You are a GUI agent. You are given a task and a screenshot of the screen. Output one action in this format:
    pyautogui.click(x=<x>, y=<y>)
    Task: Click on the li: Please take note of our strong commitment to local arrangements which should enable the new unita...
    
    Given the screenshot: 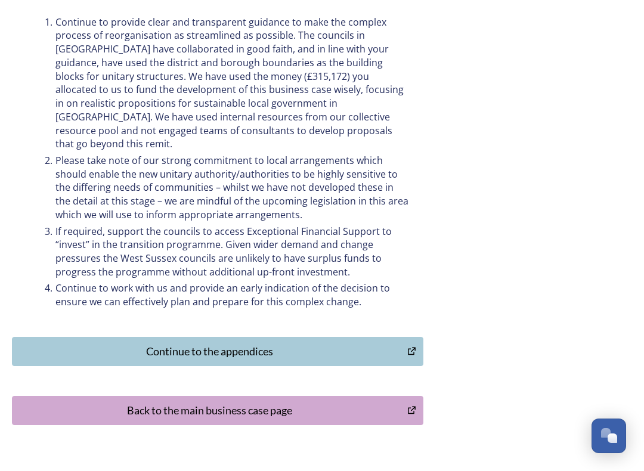 What is the action you would take?
    pyautogui.click(x=225, y=188)
    